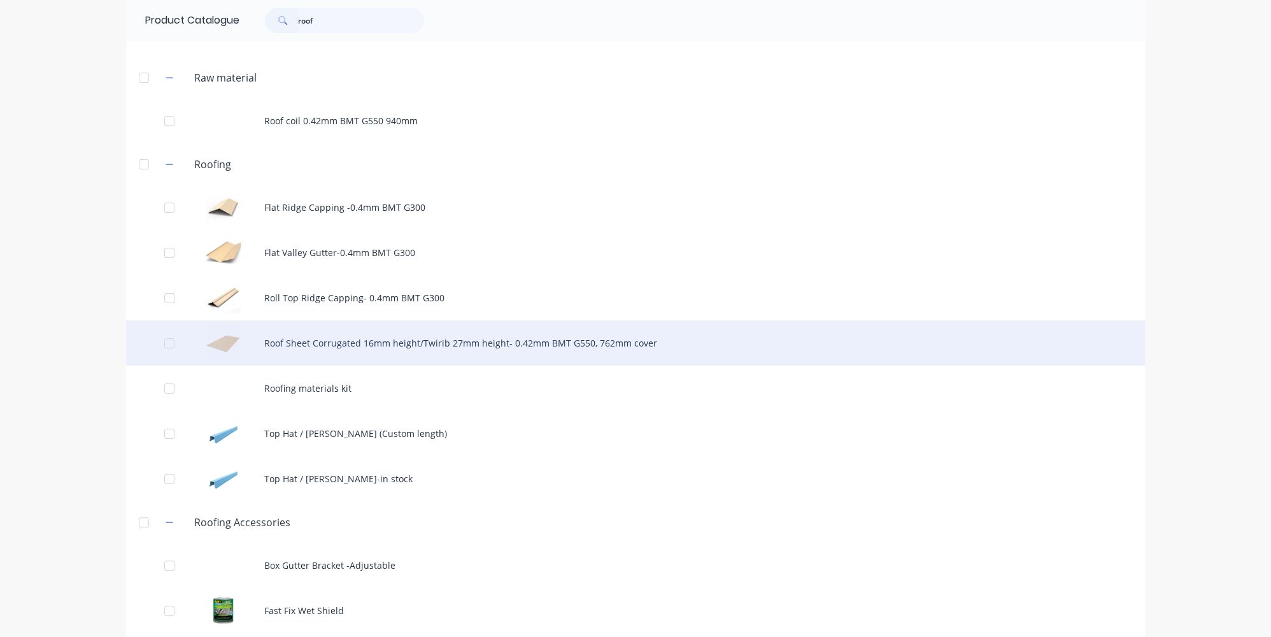 Image resolution: width=1271 pixels, height=637 pixels. I want to click on div: Flat Ridge Capping -0.4mm BMT G300Flat Ridge Capping -0.4mm BMT G300, so click(635, 207).